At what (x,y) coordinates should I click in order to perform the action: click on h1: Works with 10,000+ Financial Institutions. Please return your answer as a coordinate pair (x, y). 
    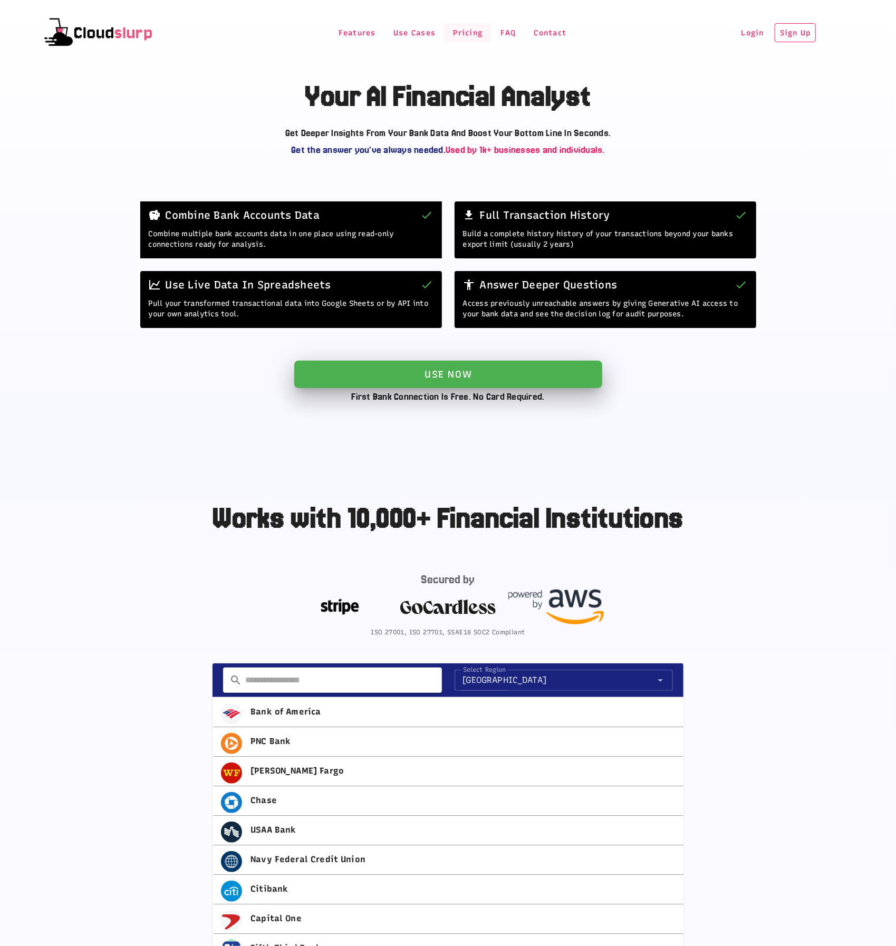
    Looking at the image, I should click on (448, 518).